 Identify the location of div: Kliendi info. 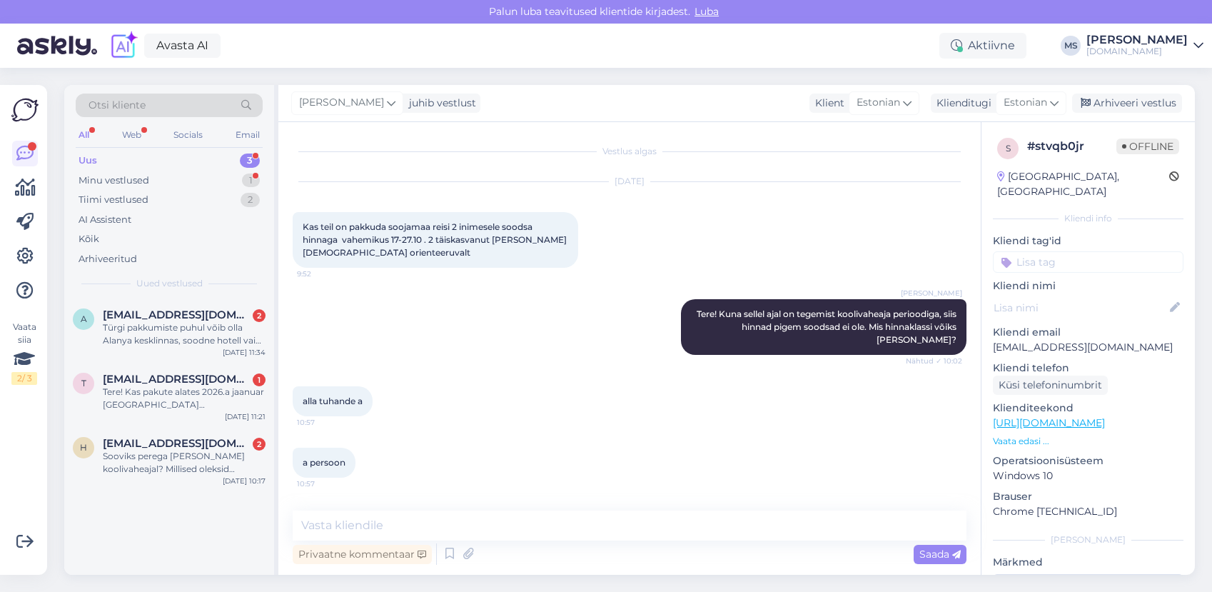
(1087, 218).